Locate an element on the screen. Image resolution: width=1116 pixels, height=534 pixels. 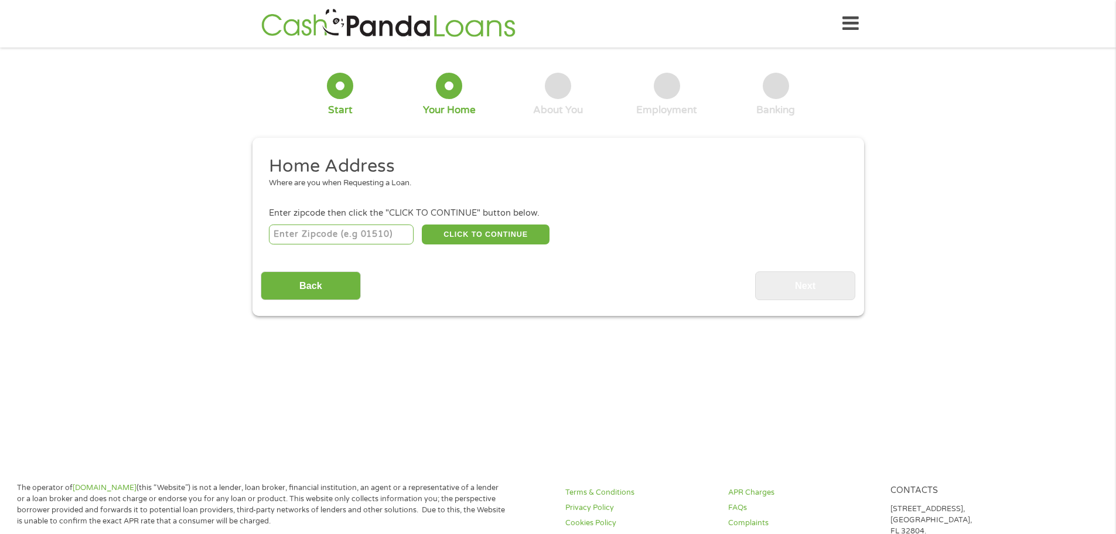
div: Your Home is located at coordinates (449, 110).